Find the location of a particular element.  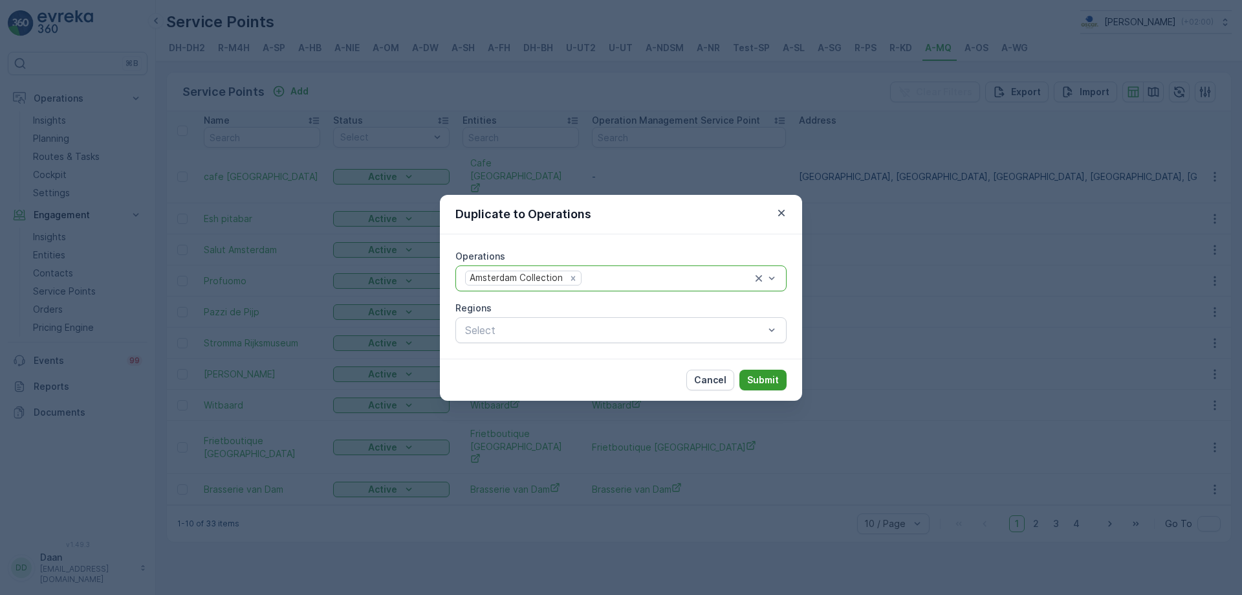

button: Cancel is located at coordinates (710, 380).